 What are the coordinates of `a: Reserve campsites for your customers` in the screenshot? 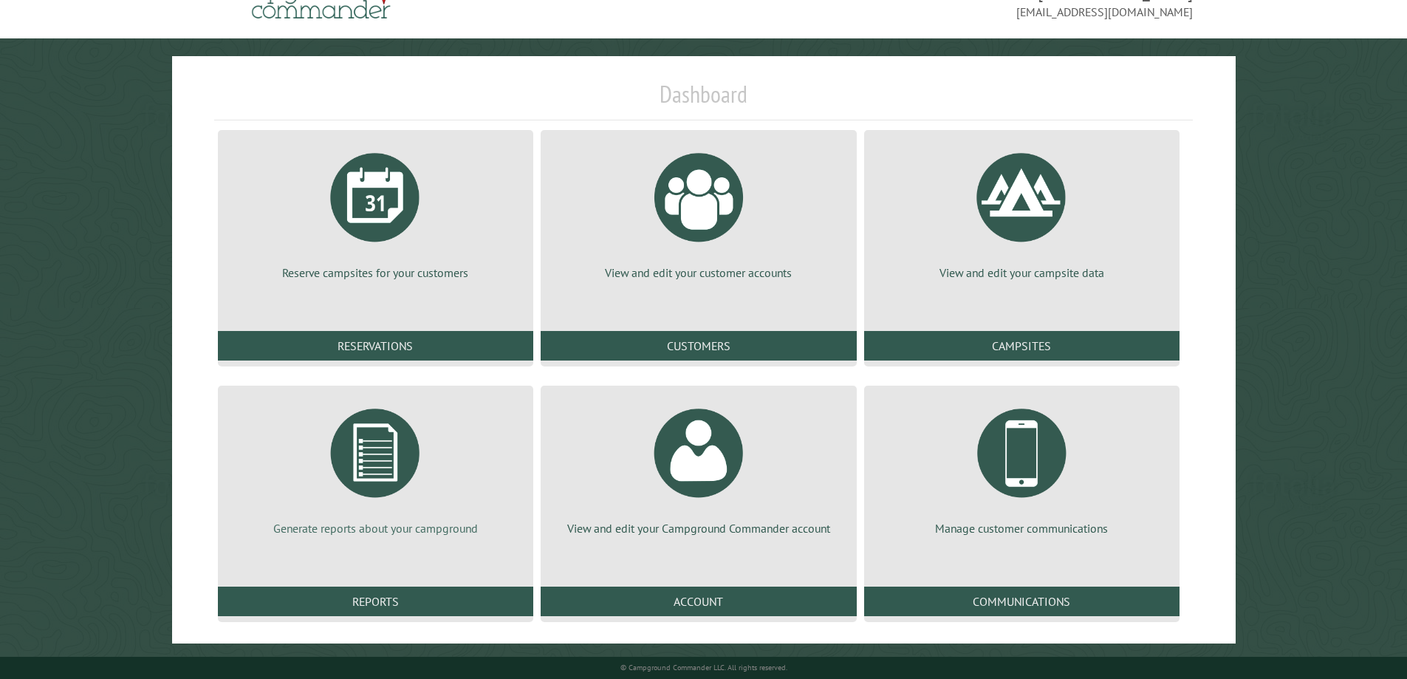 It's located at (375, 211).